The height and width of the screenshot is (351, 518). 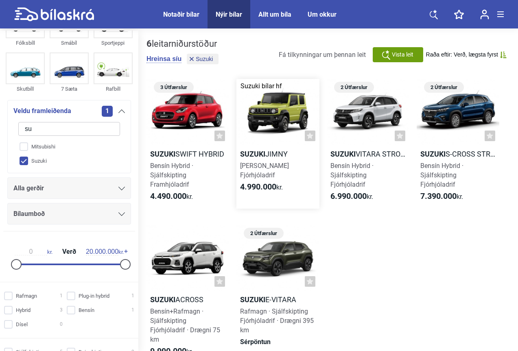 I want to click on h2: Swift Hybrid, so click(x=187, y=154).